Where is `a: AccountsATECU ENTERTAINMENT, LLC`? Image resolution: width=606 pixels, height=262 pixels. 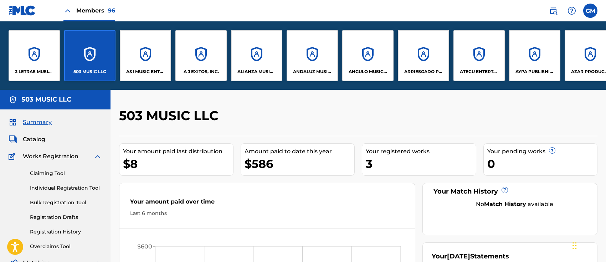 a: AccountsATECU ENTERTAINMENT, LLC is located at coordinates (479, 56).